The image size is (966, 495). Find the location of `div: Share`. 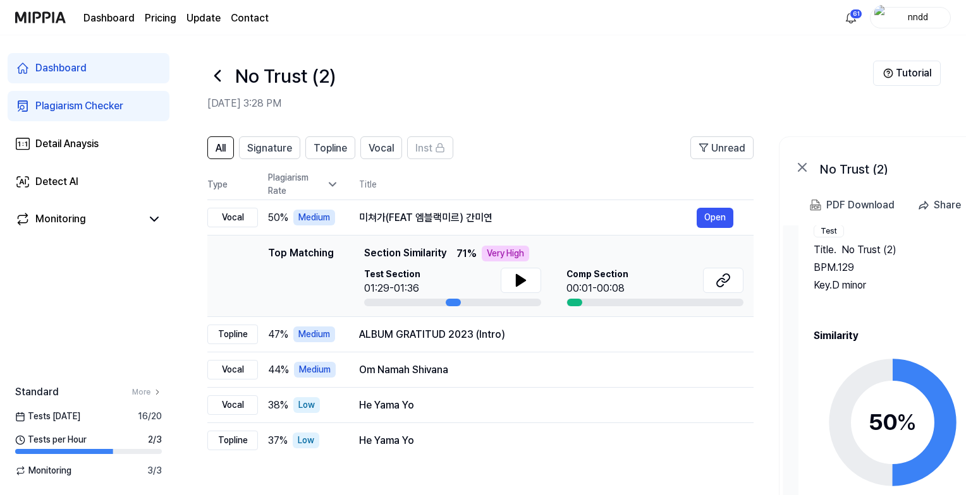

div: Share is located at coordinates (947, 205).